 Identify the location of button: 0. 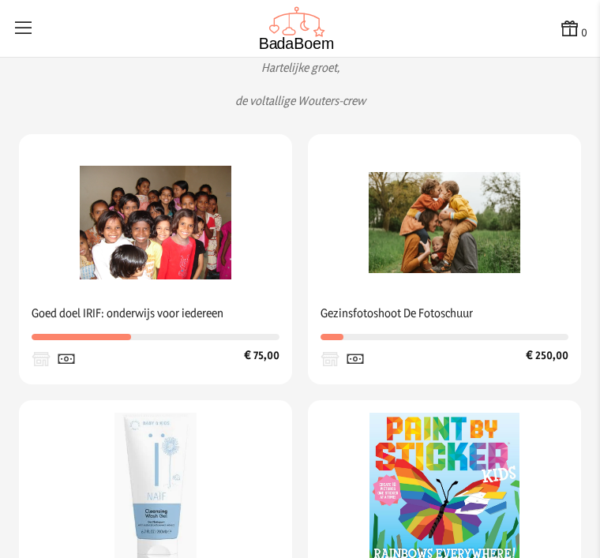
(573, 28).